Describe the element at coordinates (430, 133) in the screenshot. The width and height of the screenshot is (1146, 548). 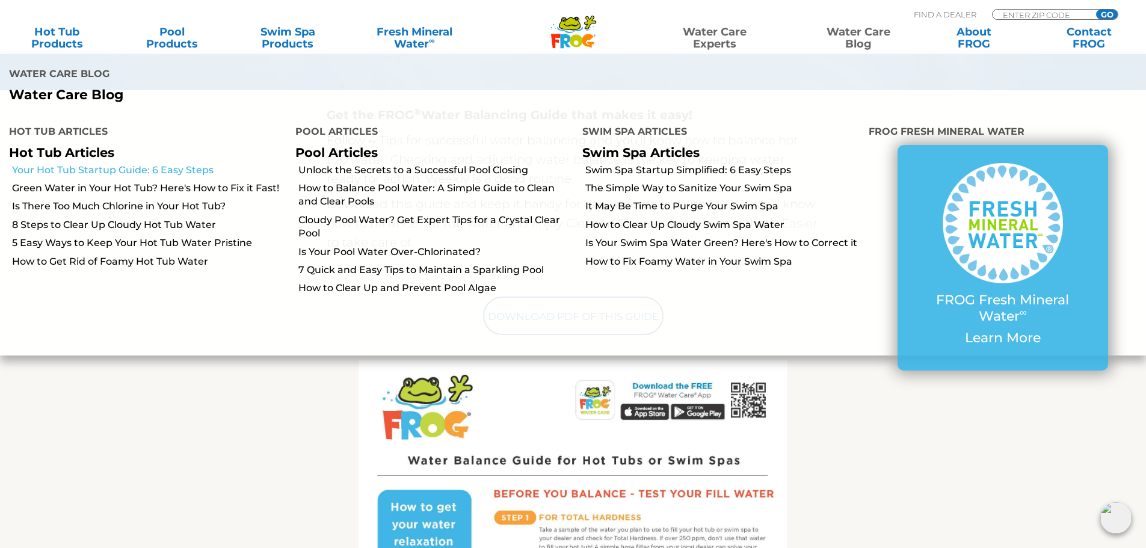
I see `h4: Pool Articles` at that location.